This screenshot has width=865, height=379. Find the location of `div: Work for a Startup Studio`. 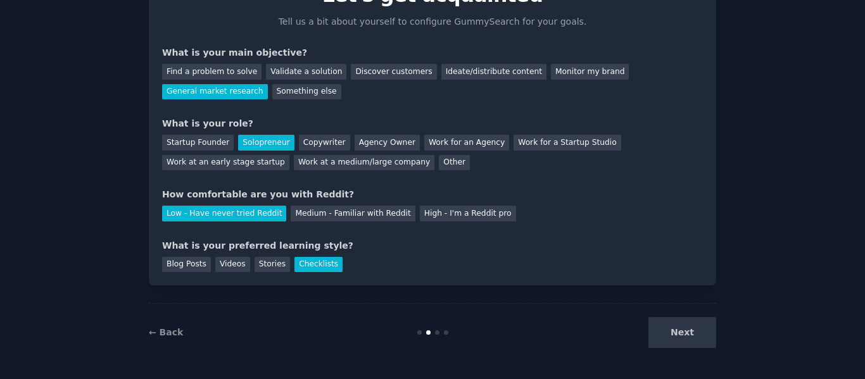

div: Work for a Startup Studio is located at coordinates (566, 142).